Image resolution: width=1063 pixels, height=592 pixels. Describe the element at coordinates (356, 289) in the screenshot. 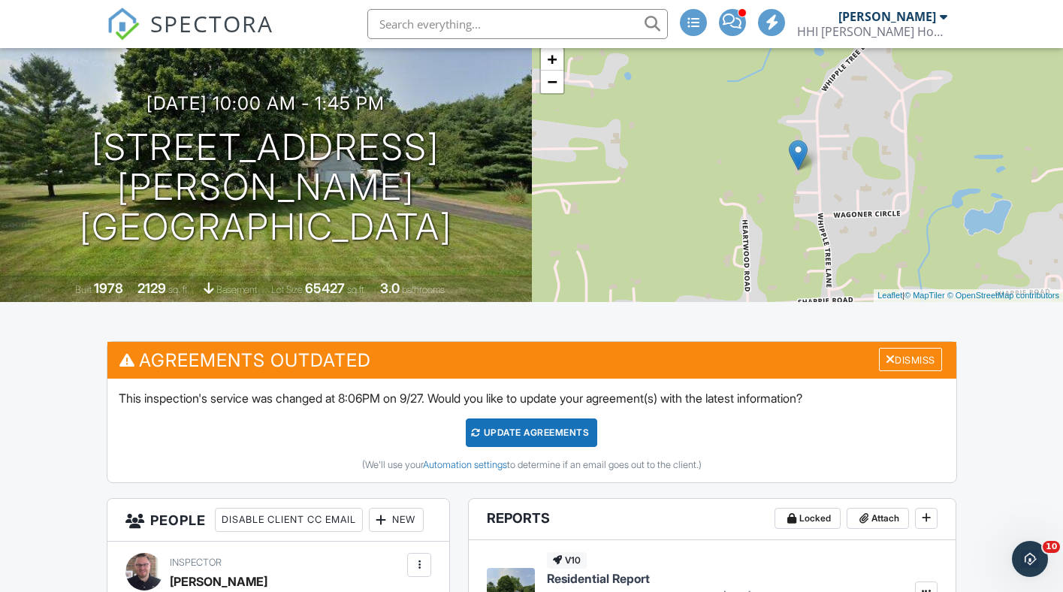

I see `span: sq.ft.` at that location.